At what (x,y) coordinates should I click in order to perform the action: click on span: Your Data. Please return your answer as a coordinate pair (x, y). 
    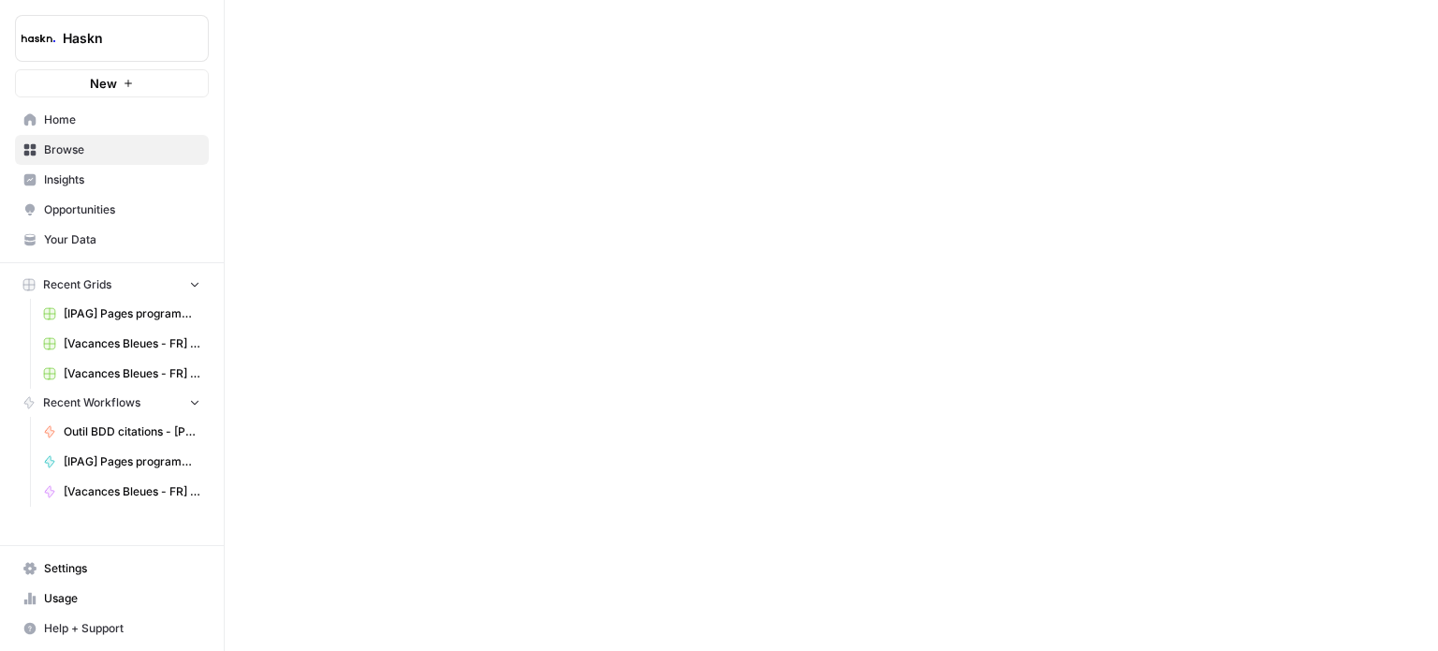
    Looking at the image, I should click on (122, 240).